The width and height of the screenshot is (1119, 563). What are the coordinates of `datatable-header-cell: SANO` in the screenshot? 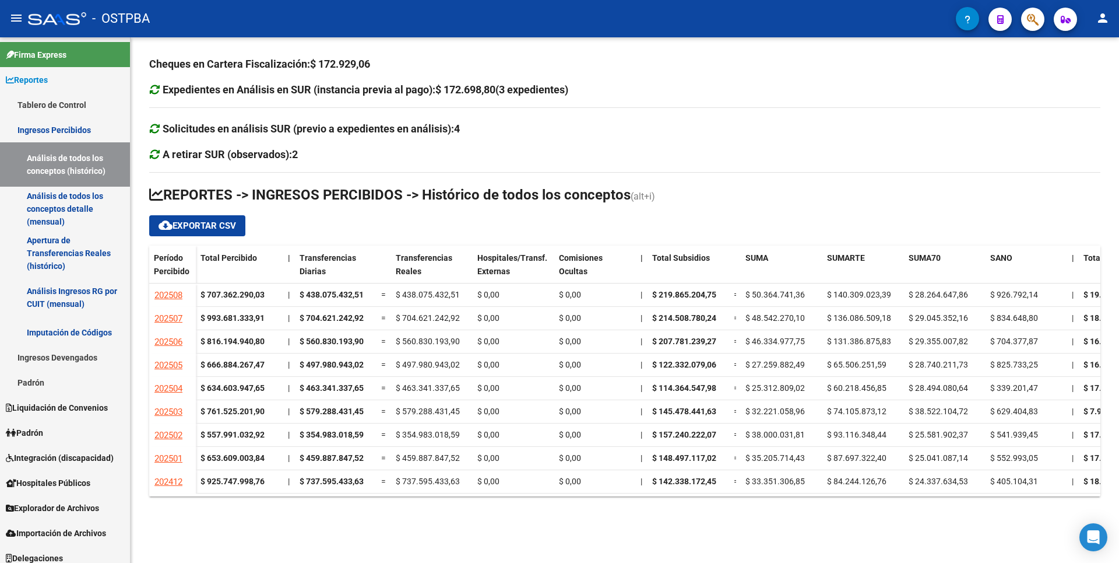 It's located at (1027, 270).